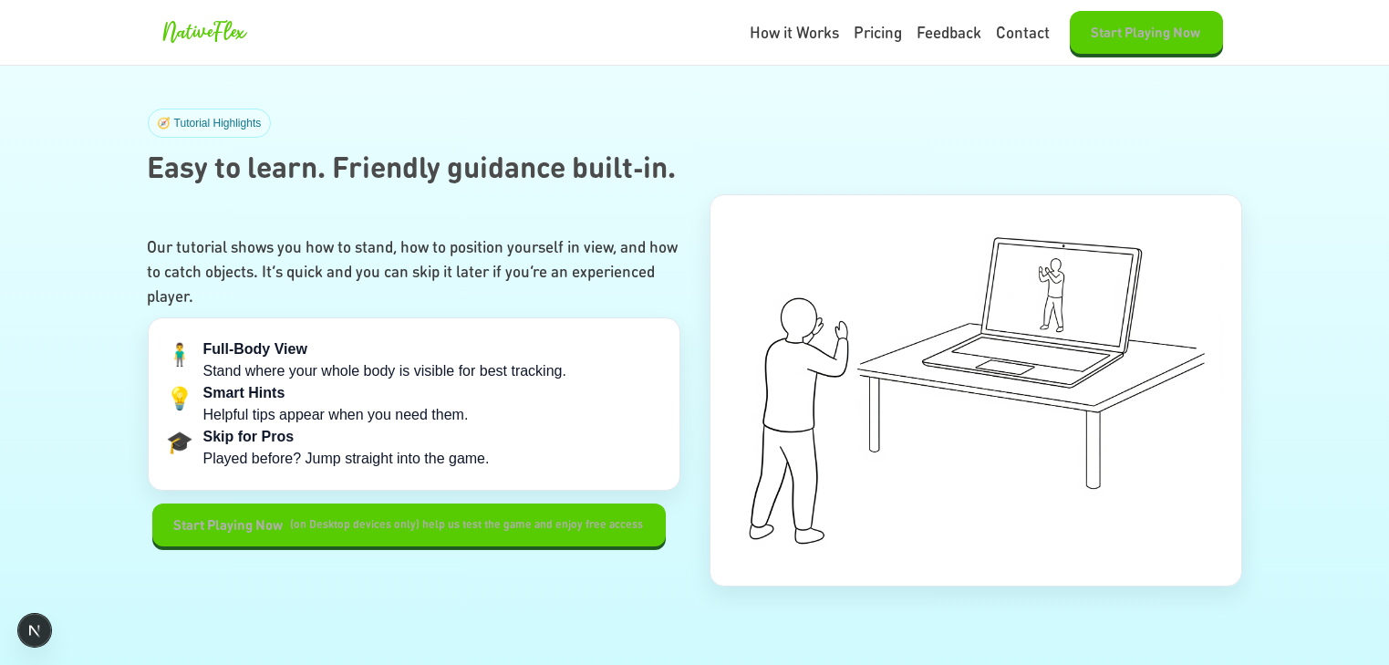 The image size is (1389, 665). Describe the element at coordinates (695, 167) in the screenshot. I see `h2: Easy to learn. Friendly guidance built‑in.` at that location.